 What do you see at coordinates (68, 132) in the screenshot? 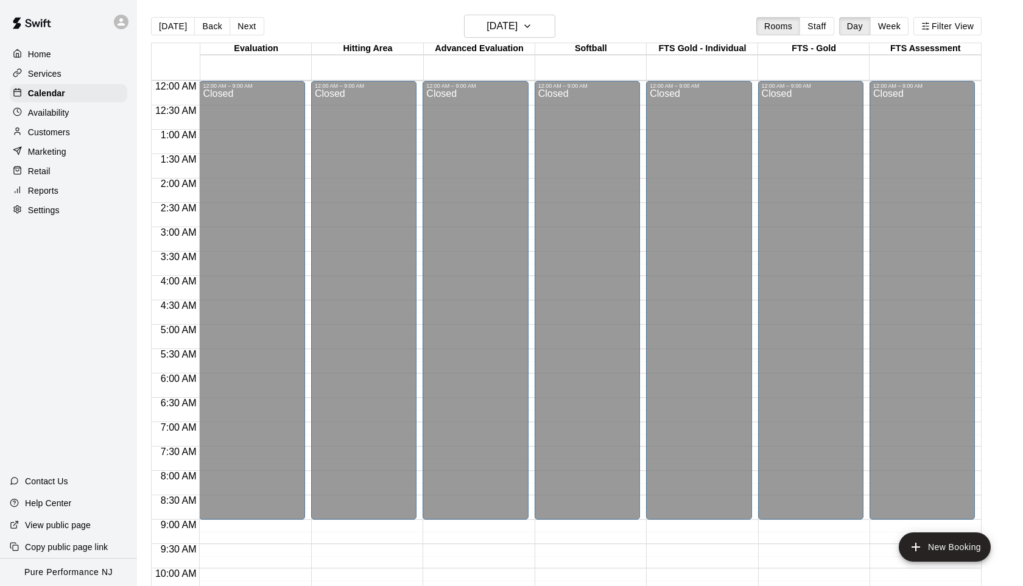
I see `div: Customers` at bounding box center [68, 132].